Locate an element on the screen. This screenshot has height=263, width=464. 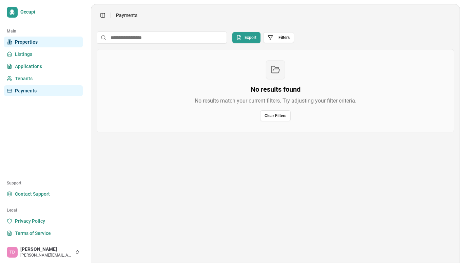
span: Terms of Service is located at coordinates (33, 234).